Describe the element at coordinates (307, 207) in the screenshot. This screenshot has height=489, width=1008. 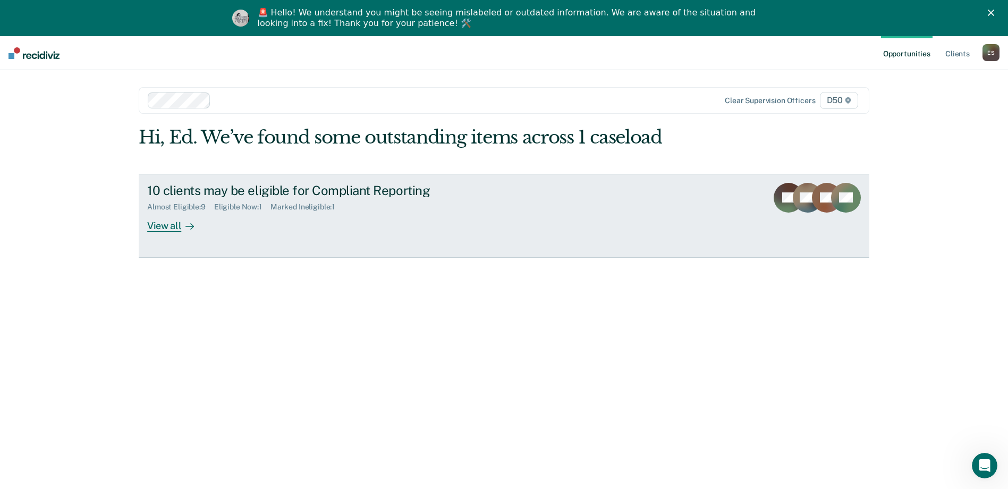
I see `div: Marked Ineligible : 1` at that location.